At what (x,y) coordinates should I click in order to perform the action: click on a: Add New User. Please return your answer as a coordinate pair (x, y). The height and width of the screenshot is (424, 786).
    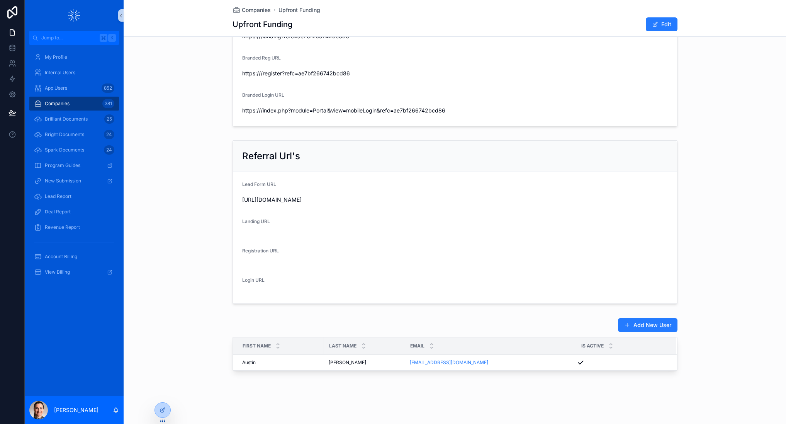
    Looking at the image, I should click on (648, 325).